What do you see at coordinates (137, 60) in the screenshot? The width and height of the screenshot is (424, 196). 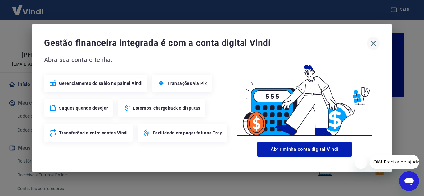 I see `span: Abra sua conta e tenha:` at bounding box center [137, 60].